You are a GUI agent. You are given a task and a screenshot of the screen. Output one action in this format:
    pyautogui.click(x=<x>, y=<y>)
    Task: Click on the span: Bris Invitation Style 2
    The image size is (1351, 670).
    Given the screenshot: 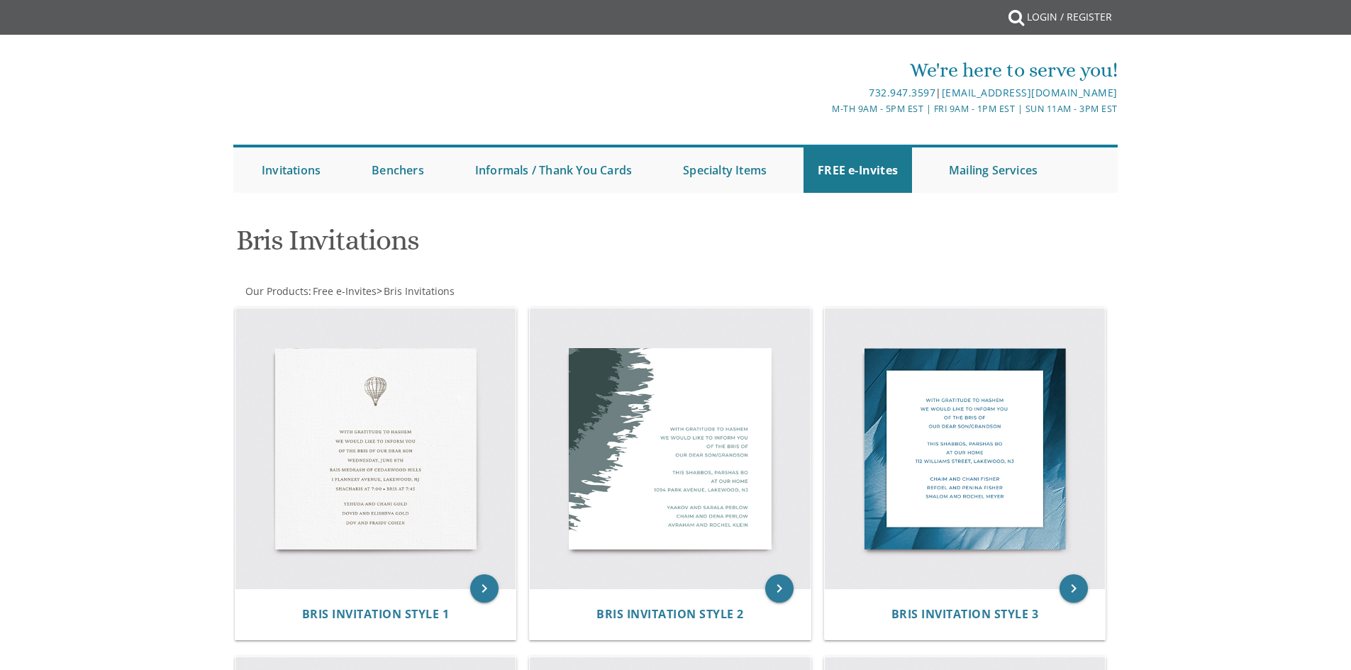 What is the action you would take?
    pyautogui.click(x=670, y=614)
    